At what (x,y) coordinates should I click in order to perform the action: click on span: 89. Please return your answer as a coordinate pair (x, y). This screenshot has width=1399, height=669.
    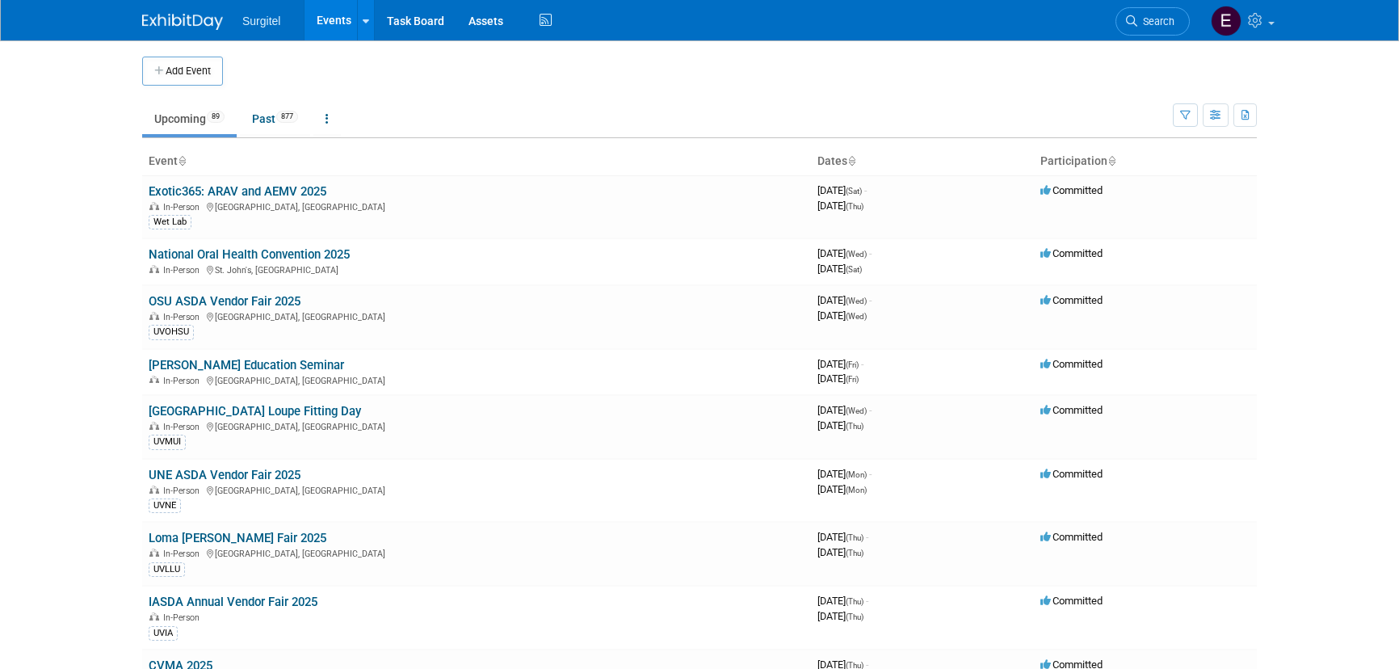
    Looking at the image, I should click on (216, 116).